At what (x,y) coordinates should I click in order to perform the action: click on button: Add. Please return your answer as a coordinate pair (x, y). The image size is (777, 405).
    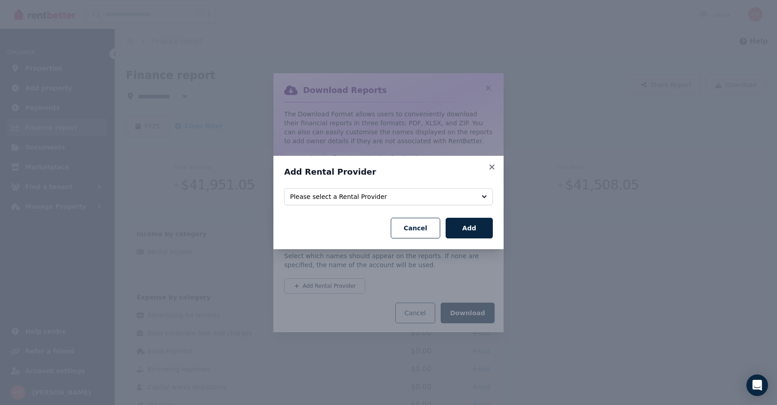
    Looking at the image, I should click on (469, 228).